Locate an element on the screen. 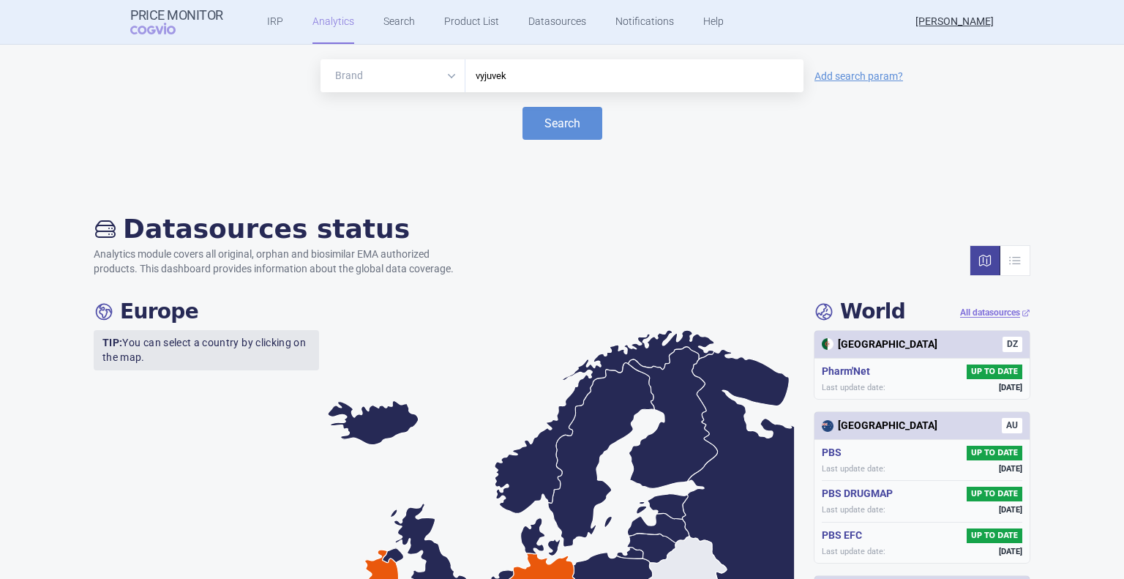 This screenshot has height=579, width=1124. img: Algeria is located at coordinates (828, 344).